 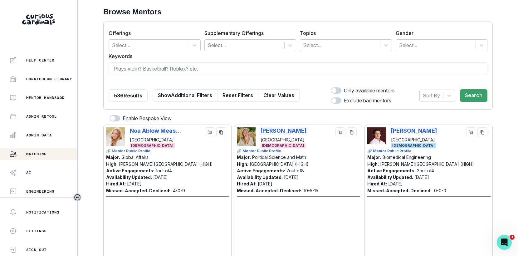 I want to click on p: 536 Results, so click(x=128, y=95).